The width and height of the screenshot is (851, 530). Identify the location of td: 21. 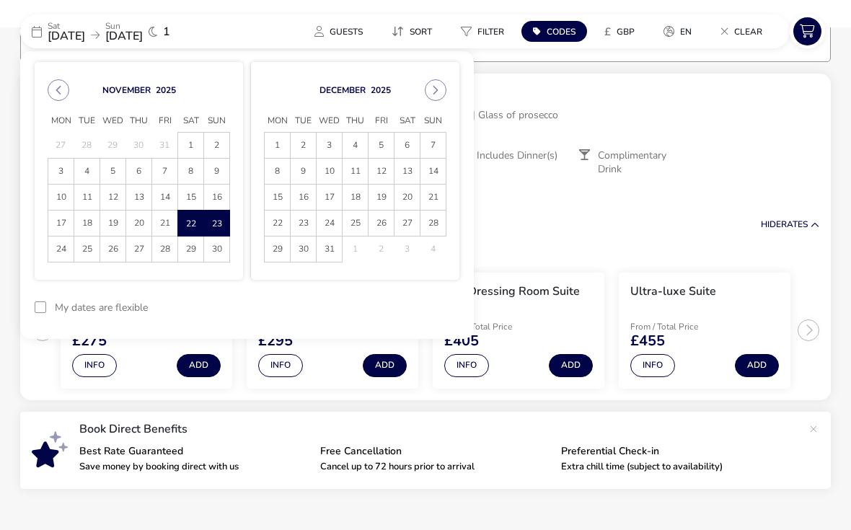
(433, 198).